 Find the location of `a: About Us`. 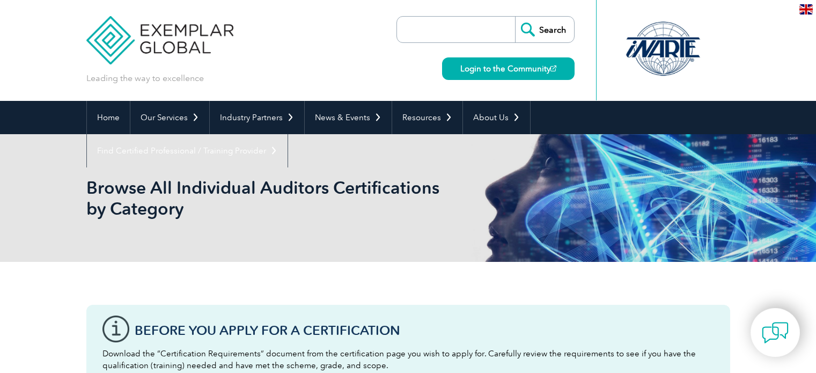

a: About Us is located at coordinates (496, 117).